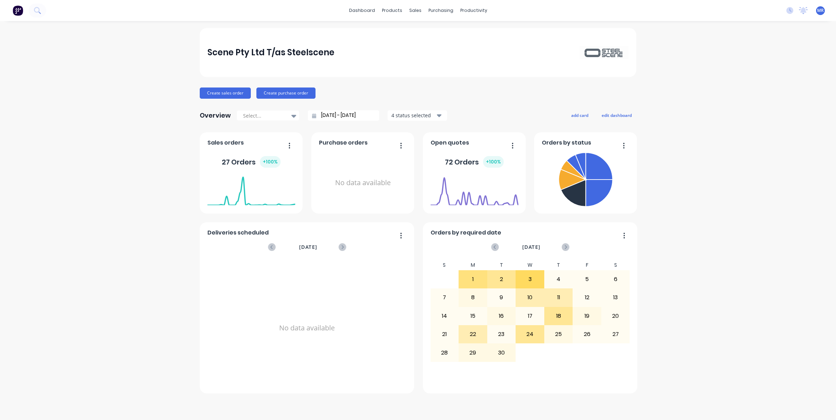 Image resolution: width=836 pixels, height=420 pixels. Describe the element at coordinates (441, 10) in the screenshot. I see `div: purchasing` at that location.